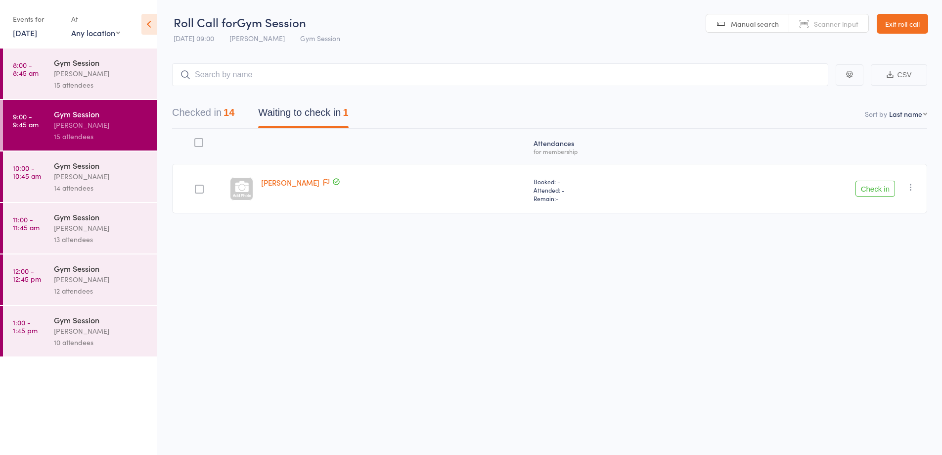 This screenshot has height=455, width=942. What do you see at coordinates (837, 24) in the screenshot?
I see `span: Scanner input` at bounding box center [837, 24].